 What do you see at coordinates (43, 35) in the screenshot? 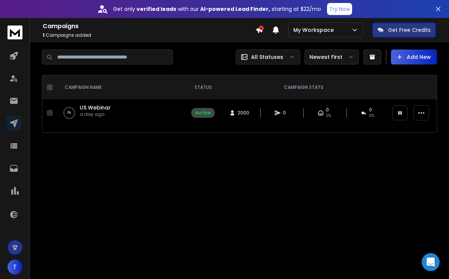
I see `span: 1` at bounding box center [43, 35].